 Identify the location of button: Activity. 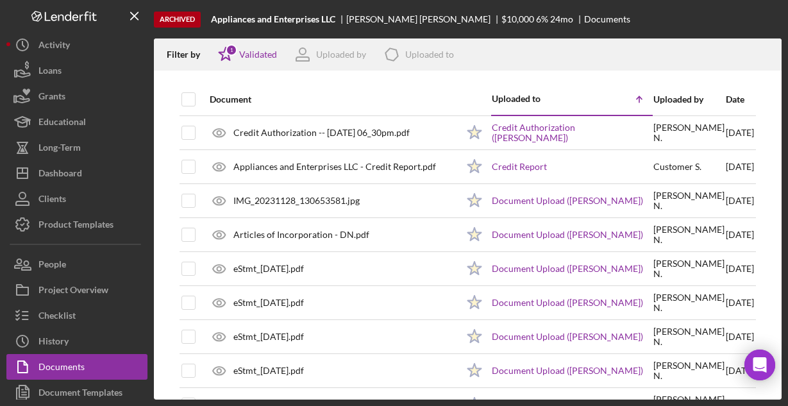
(77, 45).